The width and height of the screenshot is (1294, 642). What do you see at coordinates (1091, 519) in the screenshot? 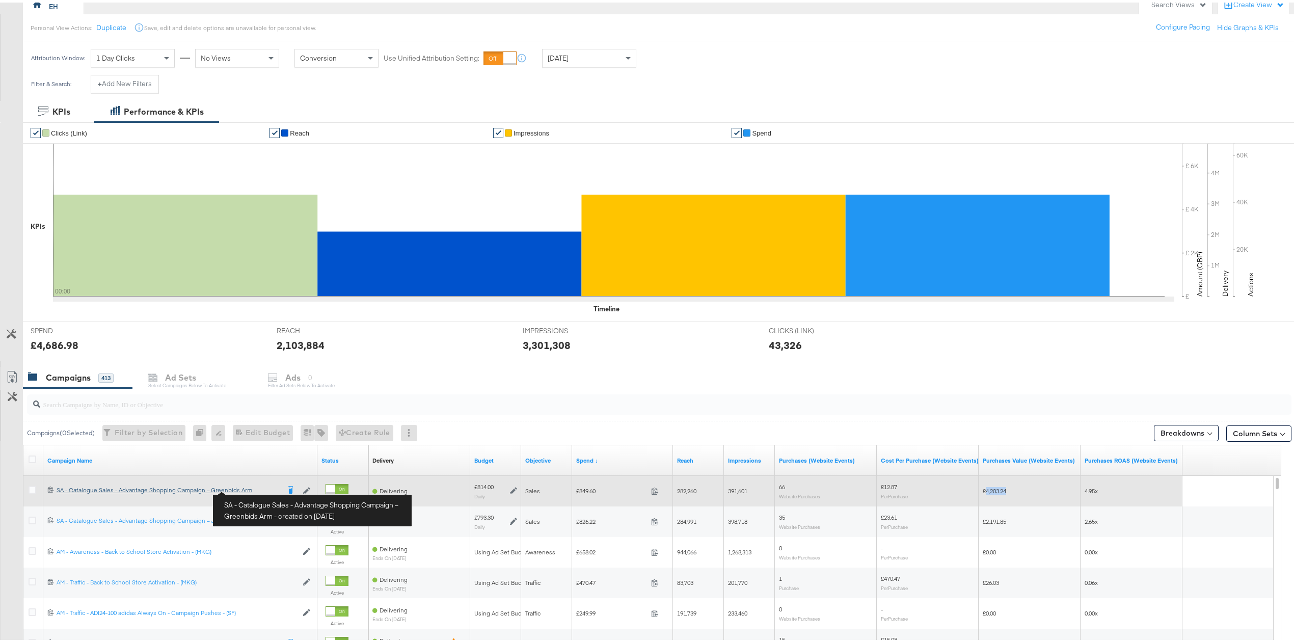
I see `span: 2.65x` at bounding box center [1091, 519].